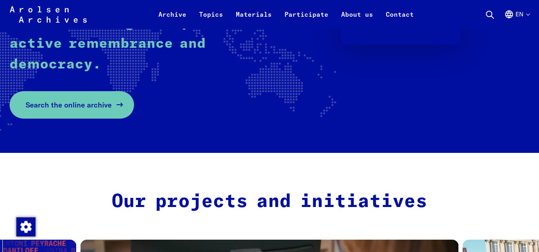 The width and height of the screenshot is (539, 252). What do you see at coordinates (172, 19) in the screenshot?
I see `a: Archive` at bounding box center [172, 19].